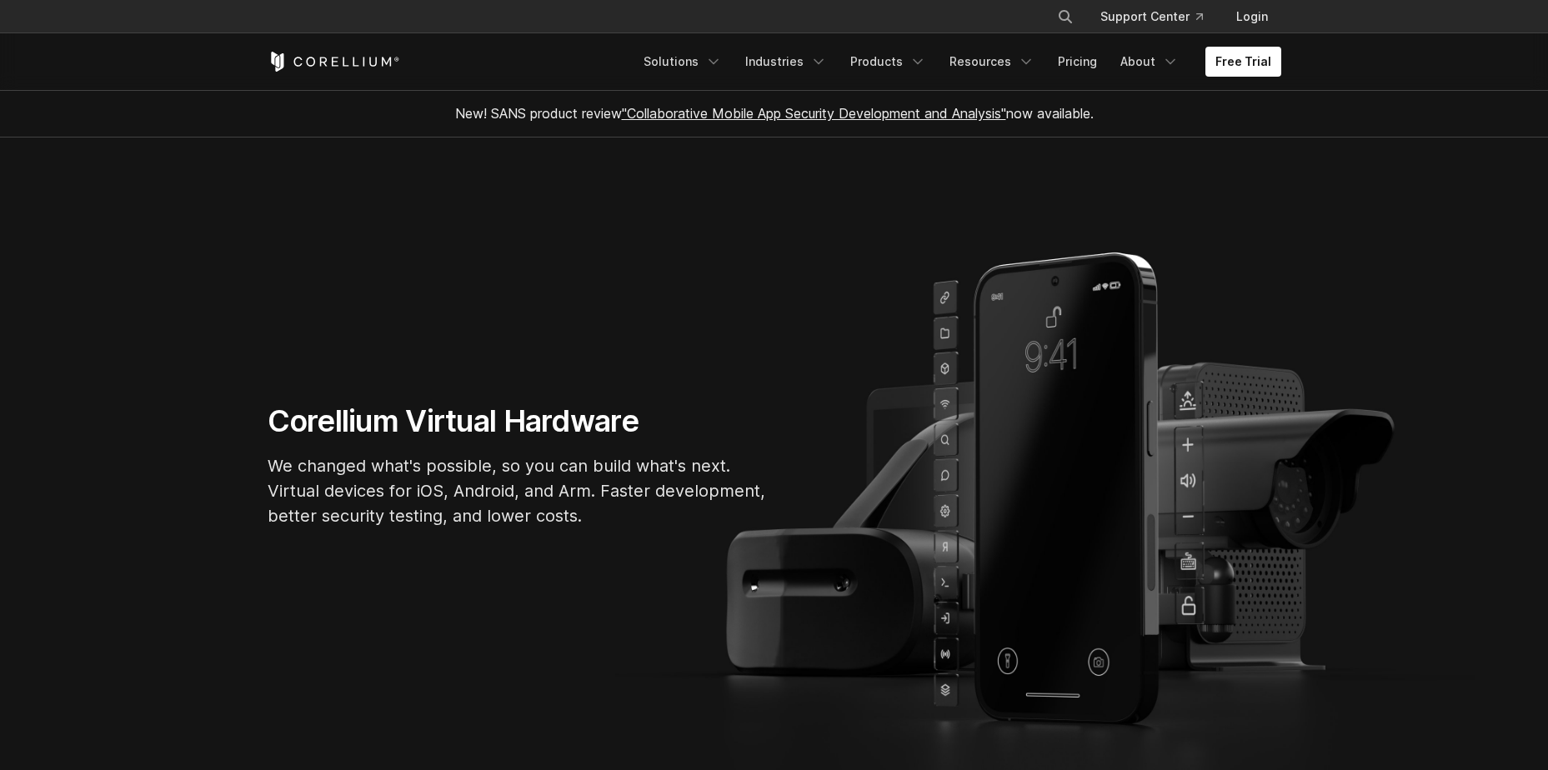 The width and height of the screenshot is (1548, 770). Describe the element at coordinates (518, 491) in the screenshot. I see `p: We changed what's possible, so you can build what's next. Virtual devices for iOS, Android, and A...` at that location.